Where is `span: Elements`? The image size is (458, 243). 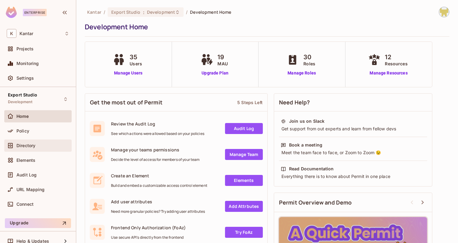
span: Elements is located at coordinates (26, 160).